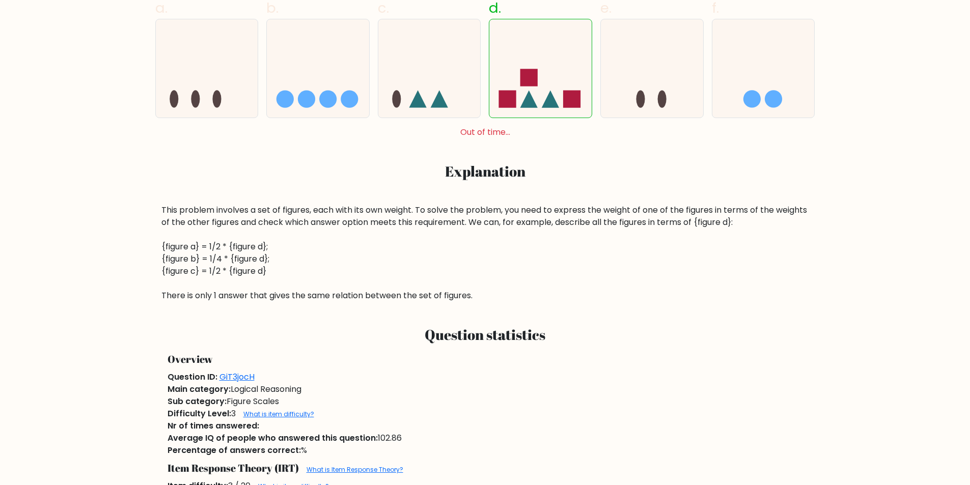 This screenshot has height=485, width=970. What do you see at coordinates (237, 377) in the screenshot?
I see `a: GiT3jocH` at bounding box center [237, 377].